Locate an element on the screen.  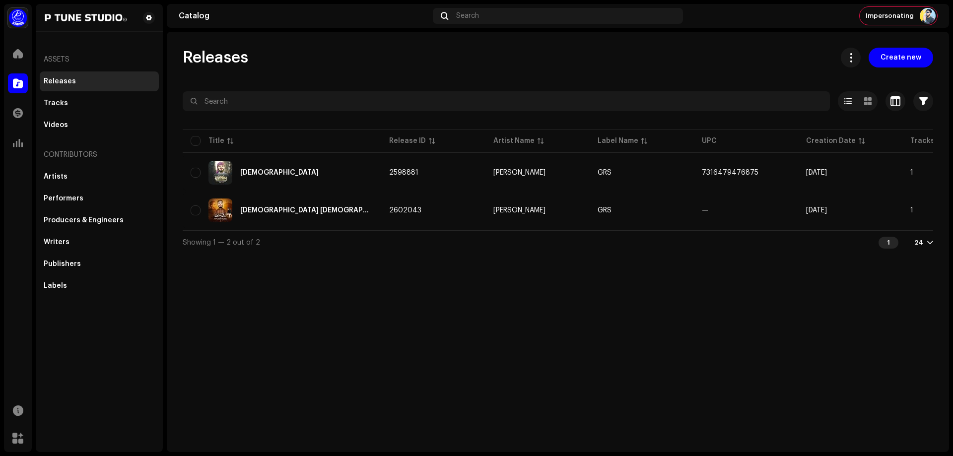
span: 2602043 is located at coordinates (405, 211).